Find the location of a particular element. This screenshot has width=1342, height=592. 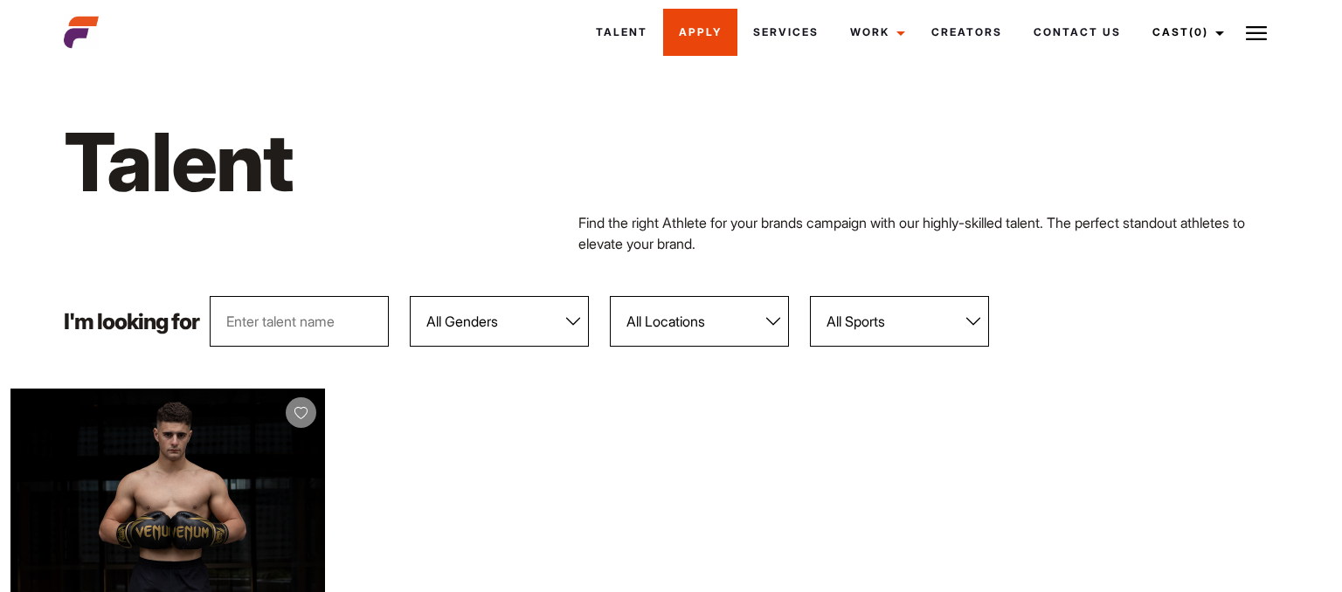

a: Contact Us is located at coordinates (1077, 32).